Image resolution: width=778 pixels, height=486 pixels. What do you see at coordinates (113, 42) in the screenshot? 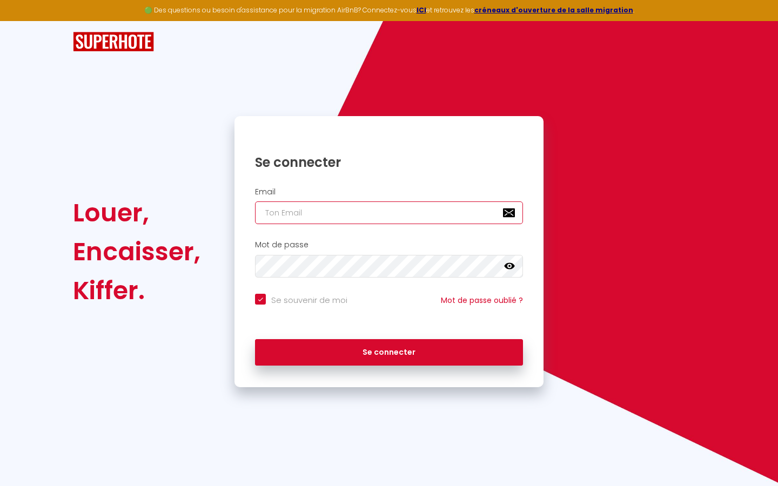
I see `img: SuperHote logo` at bounding box center [113, 42].